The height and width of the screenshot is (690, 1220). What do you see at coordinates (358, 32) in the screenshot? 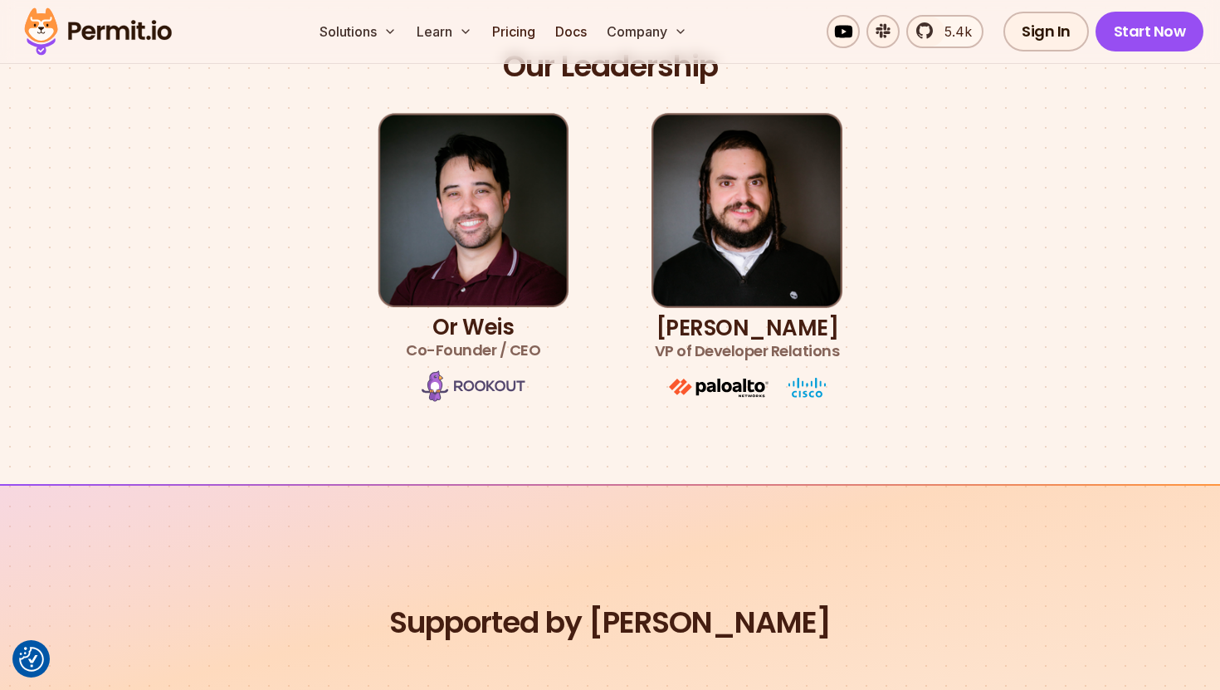
I see `button: Solutions` at bounding box center [358, 32].